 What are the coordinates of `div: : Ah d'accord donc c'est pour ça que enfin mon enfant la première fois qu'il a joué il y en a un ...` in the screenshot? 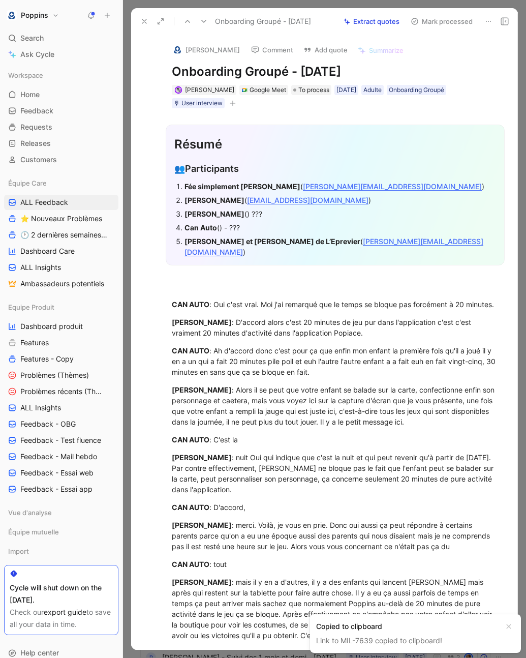 It's located at (335, 361).